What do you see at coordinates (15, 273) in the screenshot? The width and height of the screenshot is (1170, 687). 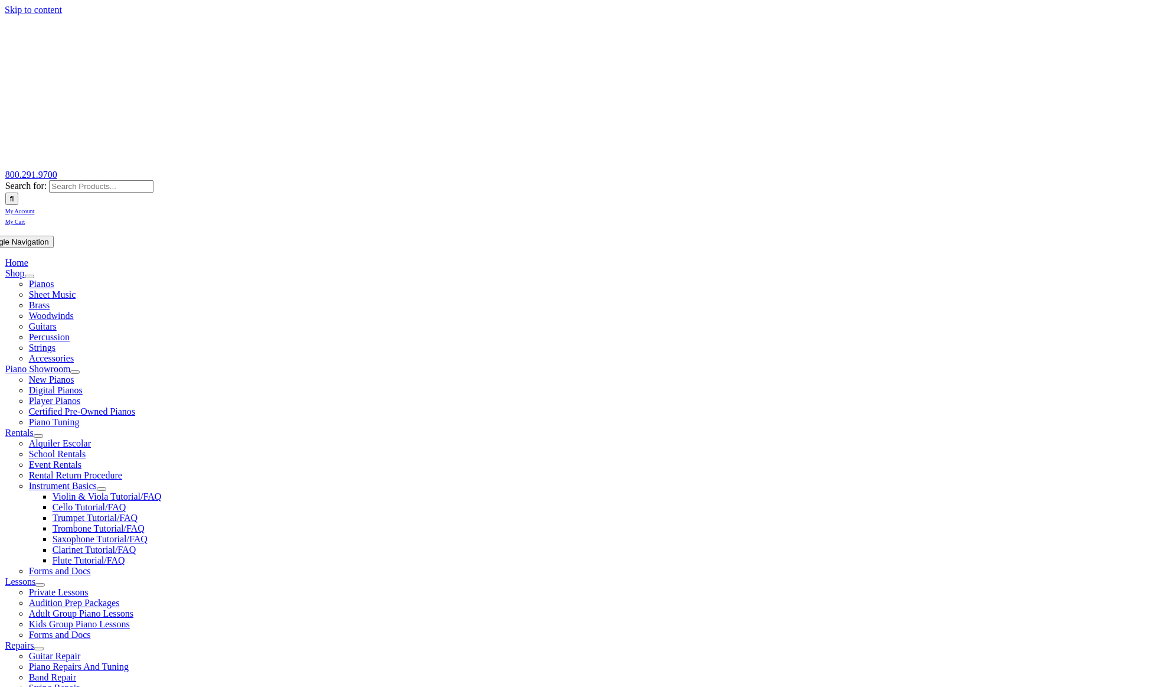 I see `span: Shop` at bounding box center [15, 273].